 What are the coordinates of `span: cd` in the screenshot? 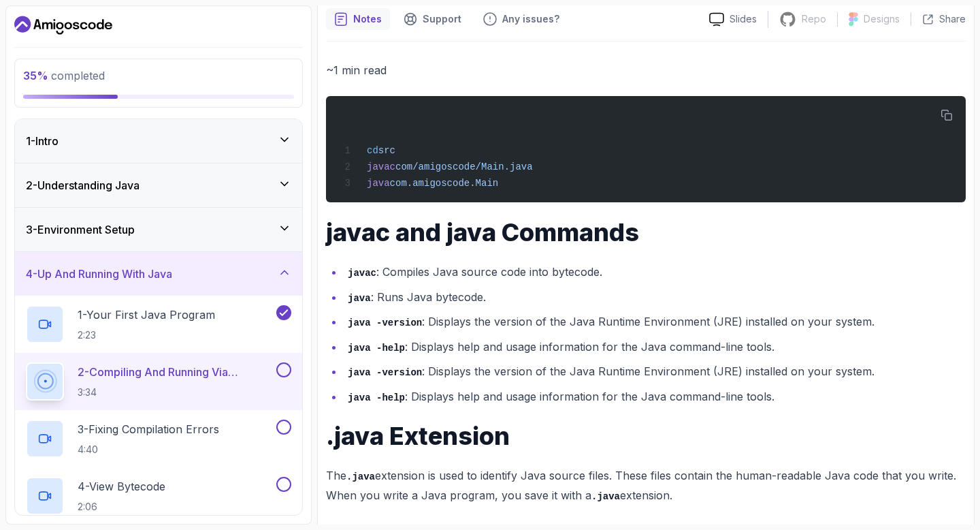 It's located at (372, 150).